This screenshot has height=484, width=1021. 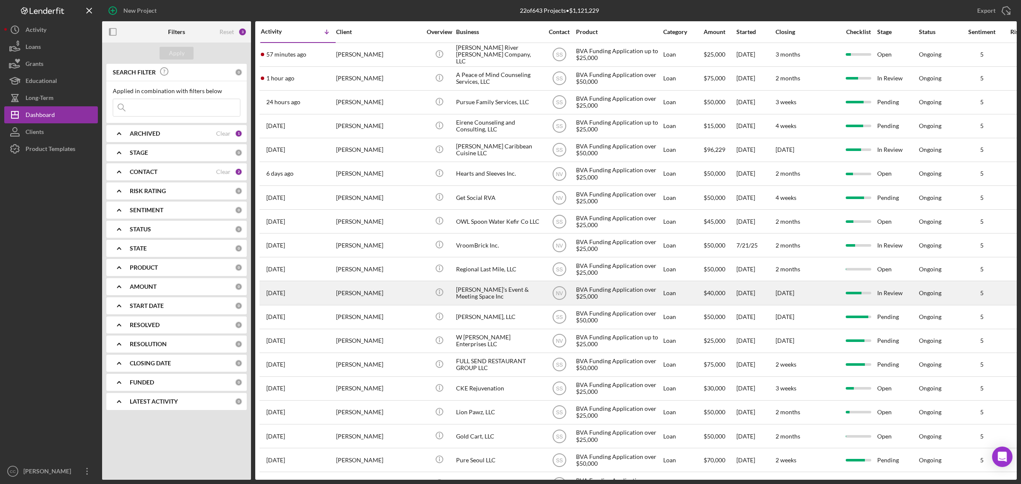 What do you see at coordinates (40, 116) in the screenshot?
I see `div: Dashboard` at bounding box center [40, 116].